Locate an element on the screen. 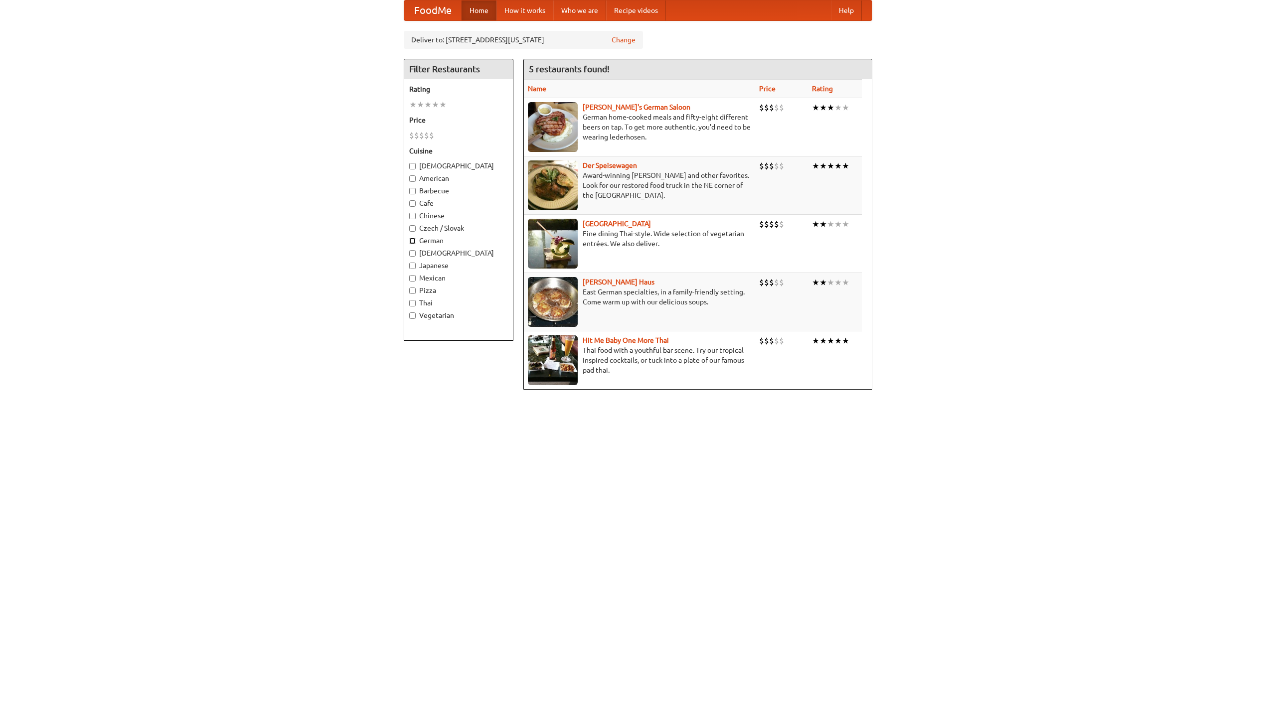 The width and height of the screenshot is (1276, 705). input: Cafe is located at coordinates (412, 203).